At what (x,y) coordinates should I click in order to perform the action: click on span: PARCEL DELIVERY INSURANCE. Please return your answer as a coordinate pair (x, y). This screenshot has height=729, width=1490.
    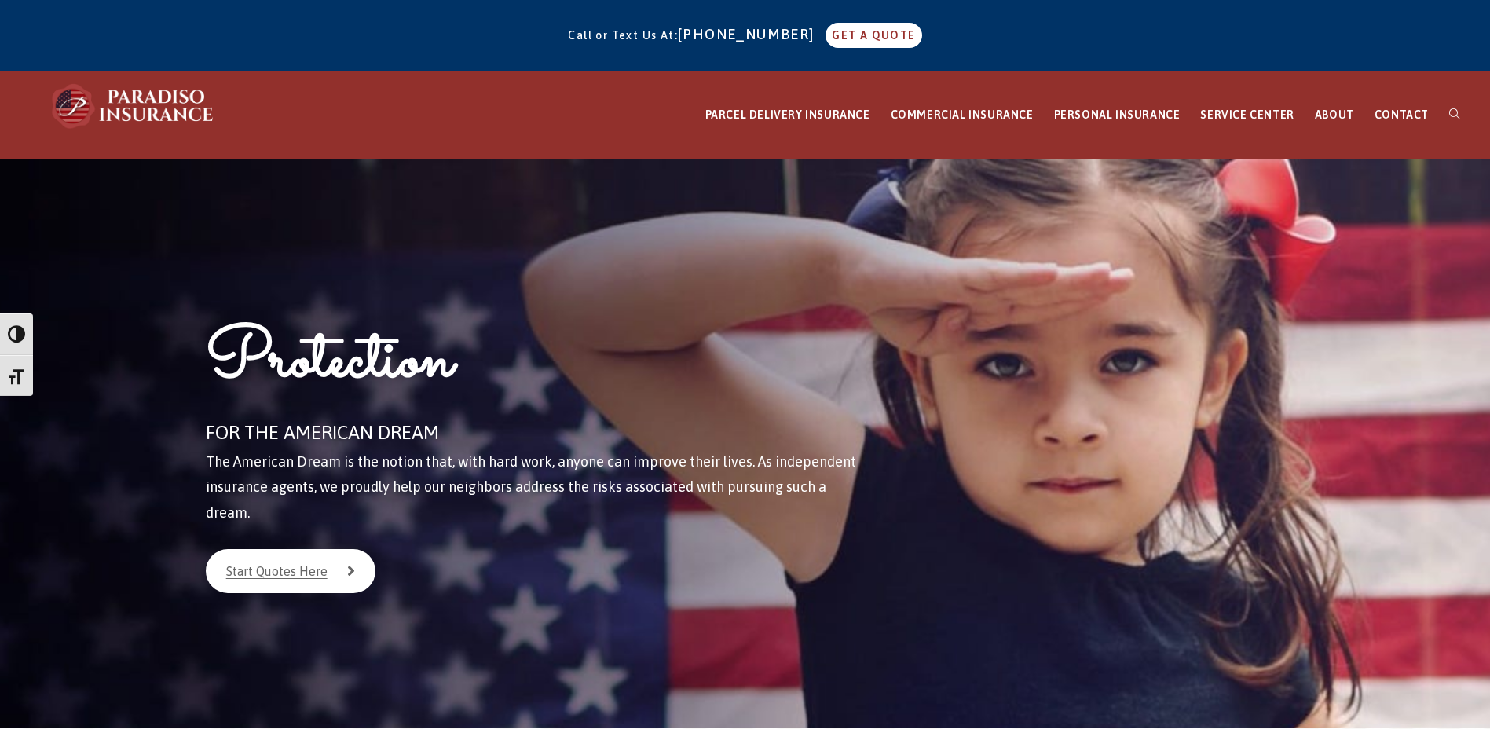
    Looking at the image, I should click on (788, 115).